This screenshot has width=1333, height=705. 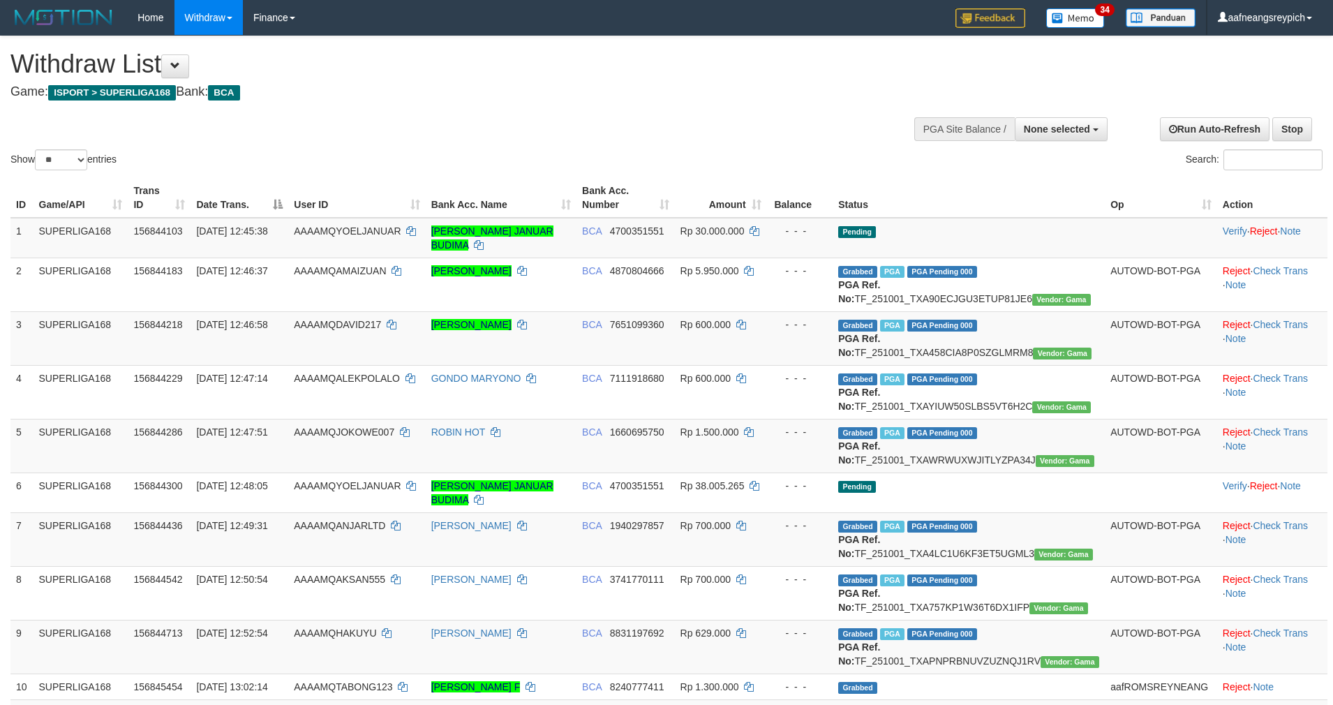 I want to click on td: 8, so click(x=22, y=592).